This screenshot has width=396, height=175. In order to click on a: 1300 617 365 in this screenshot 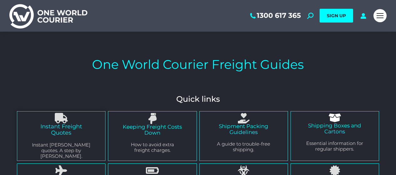, I will do `click(275, 16)`.